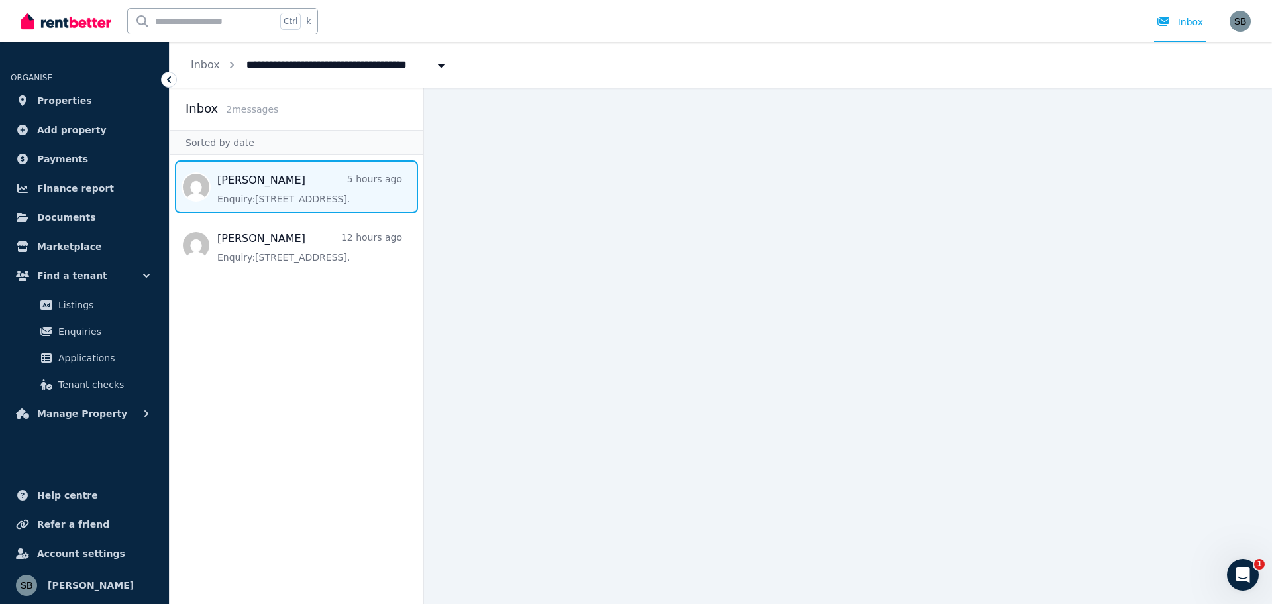 The height and width of the screenshot is (604, 1272). What do you see at coordinates (84, 524) in the screenshot?
I see `a: Refer a friend` at bounding box center [84, 524].